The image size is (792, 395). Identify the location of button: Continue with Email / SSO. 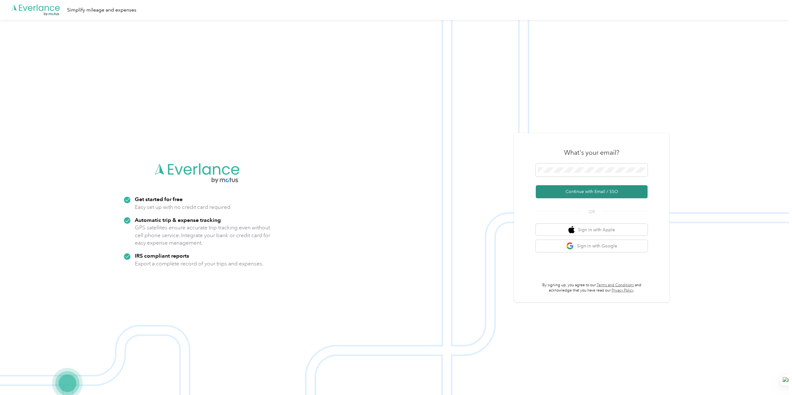
(592, 192).